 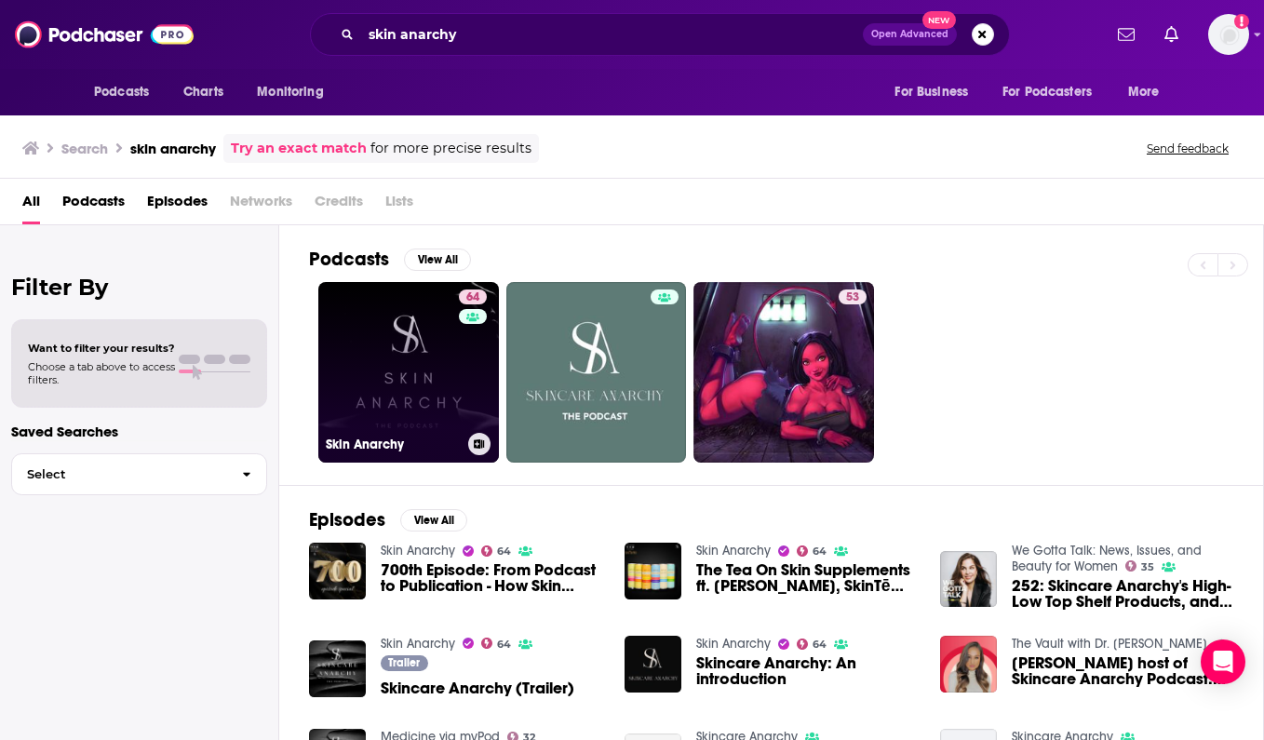 What do you see at coordinates (1229, 34) in the screenshot?
I see `button: Show profile menu` at bounding box center [1229, 34].